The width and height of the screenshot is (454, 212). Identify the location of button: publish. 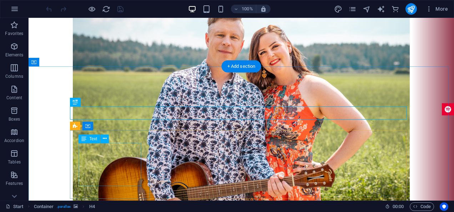
(411, 9).